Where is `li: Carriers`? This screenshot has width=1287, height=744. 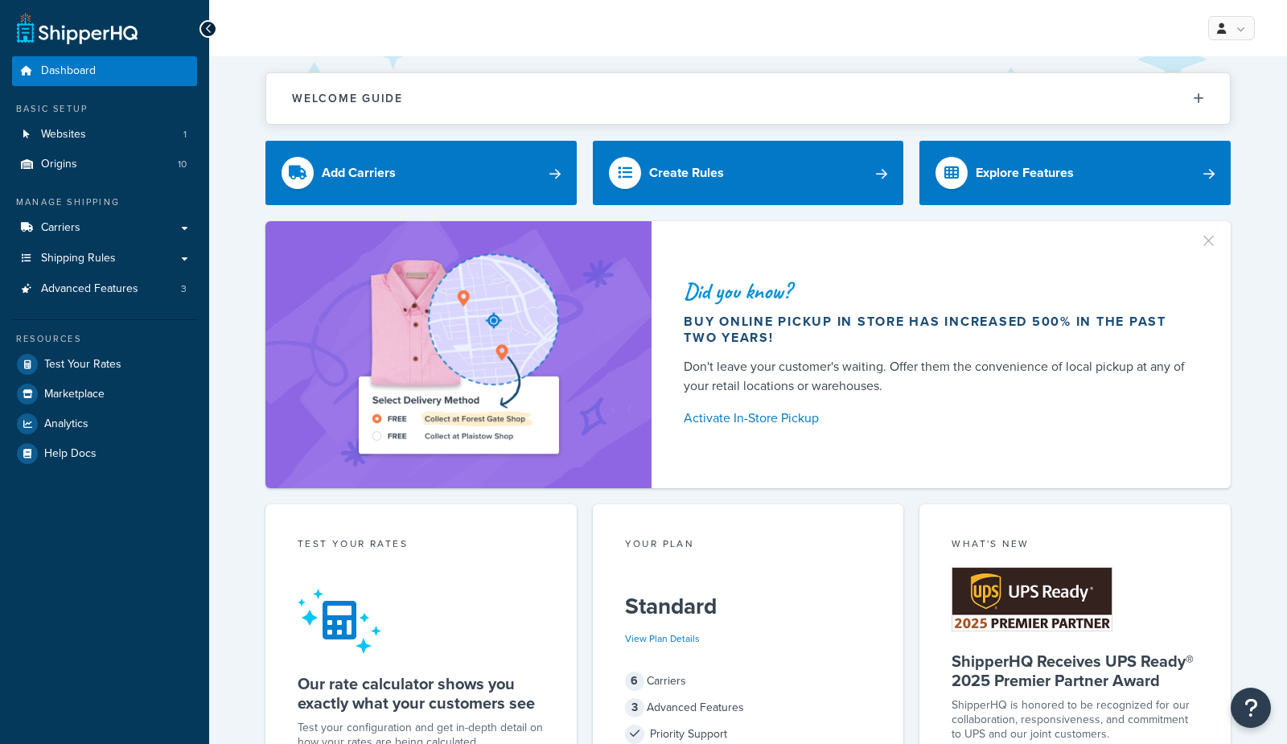 li: Carriers is located at coordinates (105, 228).